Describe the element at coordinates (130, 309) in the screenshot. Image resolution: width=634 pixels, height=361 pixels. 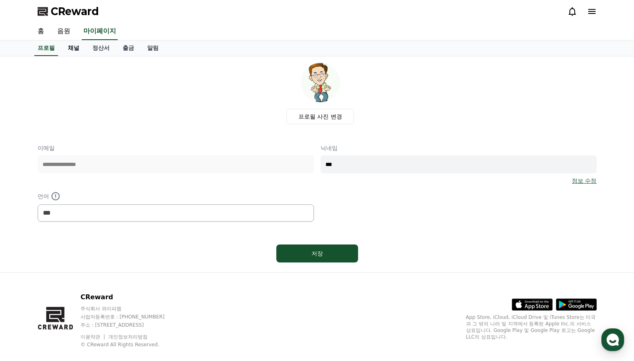
I see `p: 주식회사 와이피랩` at that location.